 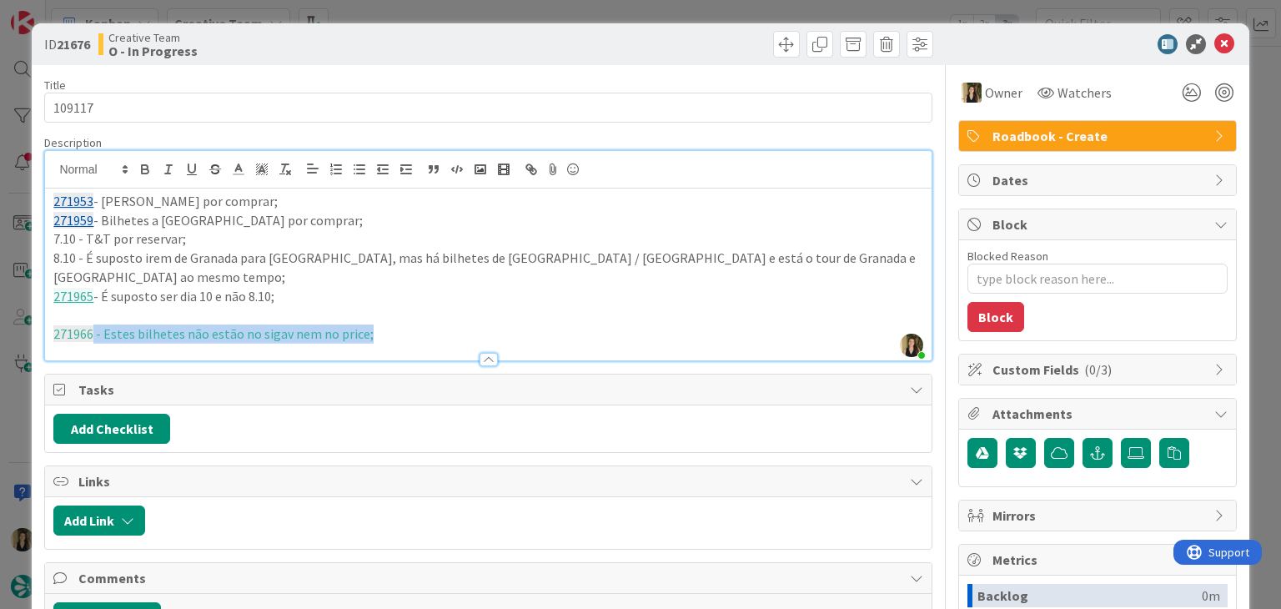 What do you see at coordinates (73, 143) in the screenshot?
I see `span: Description` at bounding box center [73, 143].